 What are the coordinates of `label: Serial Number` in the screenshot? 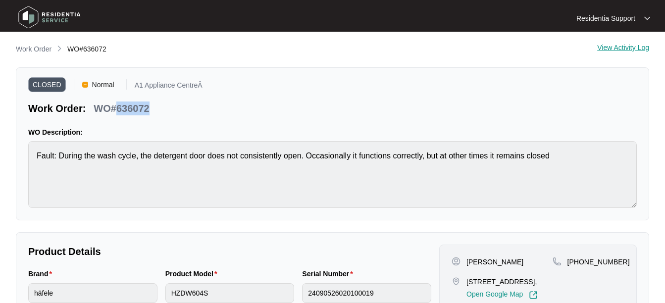 It's located at (329, 274).